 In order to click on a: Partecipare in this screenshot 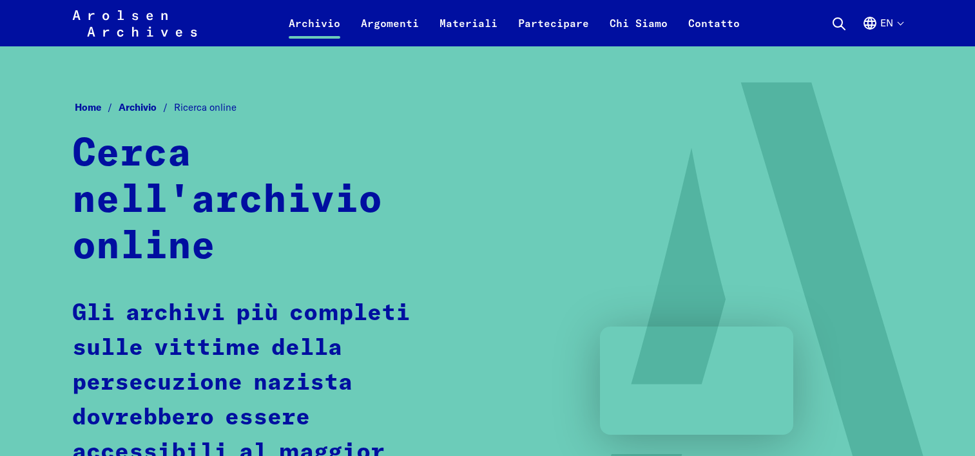, I will do `click(553, 31)`.